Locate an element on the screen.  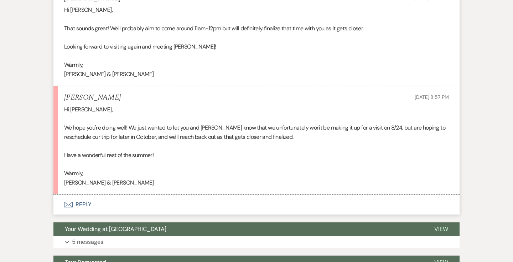
button: View is located at coordinates (441, 229).